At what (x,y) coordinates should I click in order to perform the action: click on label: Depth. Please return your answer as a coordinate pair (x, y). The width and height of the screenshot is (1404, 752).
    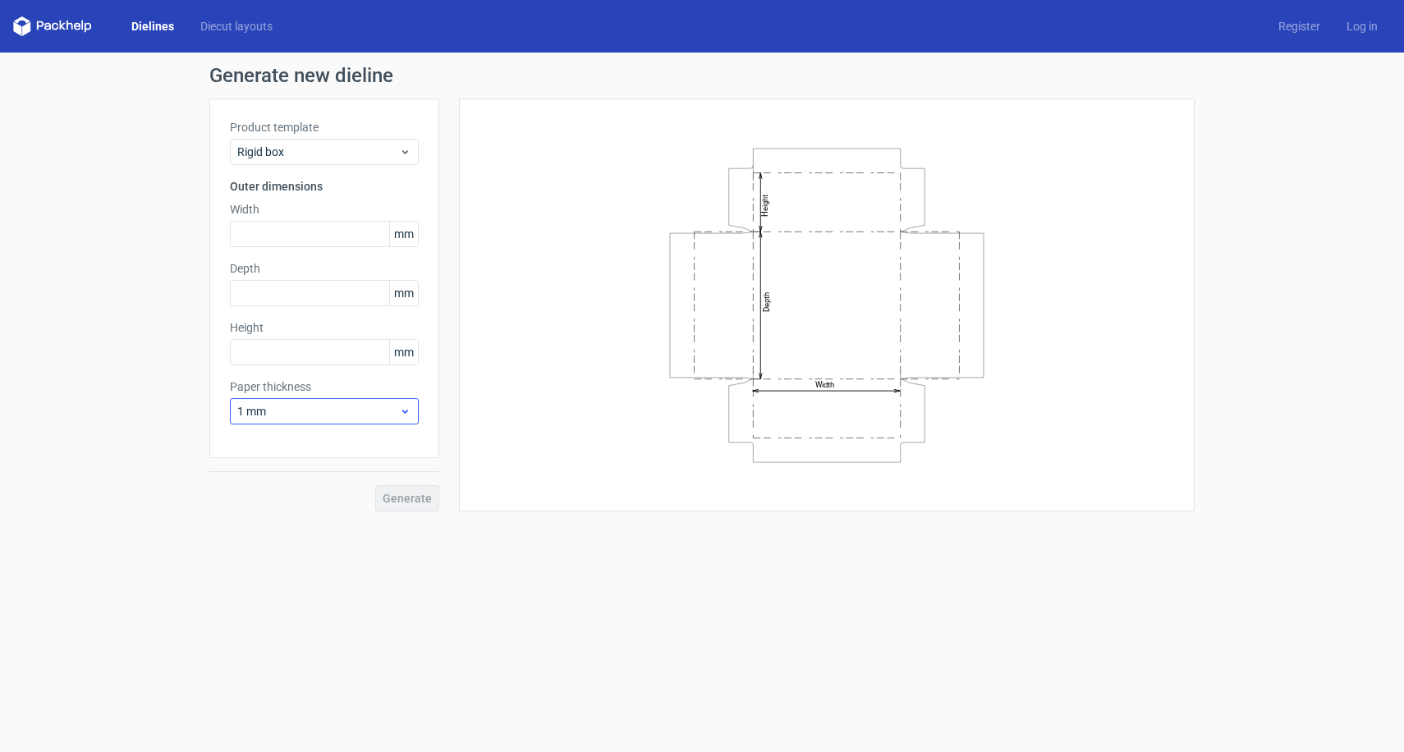
    Looking at the image, I should click on (324, 269).